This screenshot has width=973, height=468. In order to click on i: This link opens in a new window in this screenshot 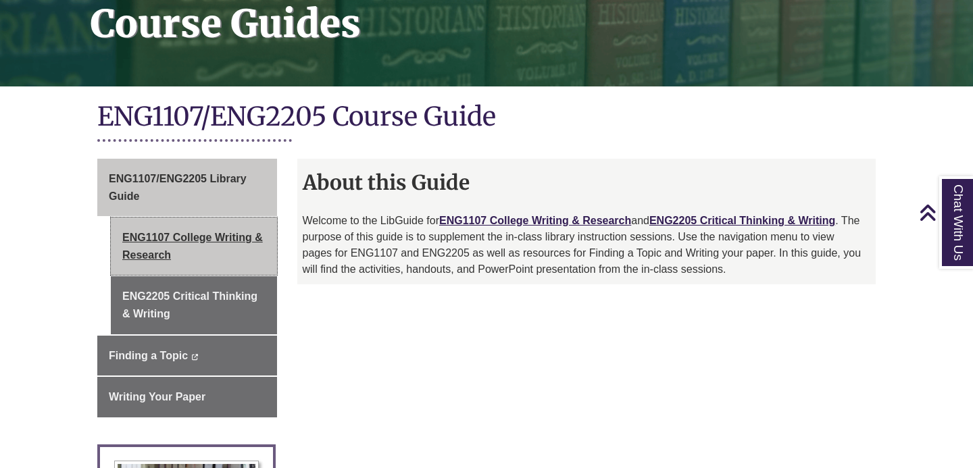, I will do `click(194, 357)`.